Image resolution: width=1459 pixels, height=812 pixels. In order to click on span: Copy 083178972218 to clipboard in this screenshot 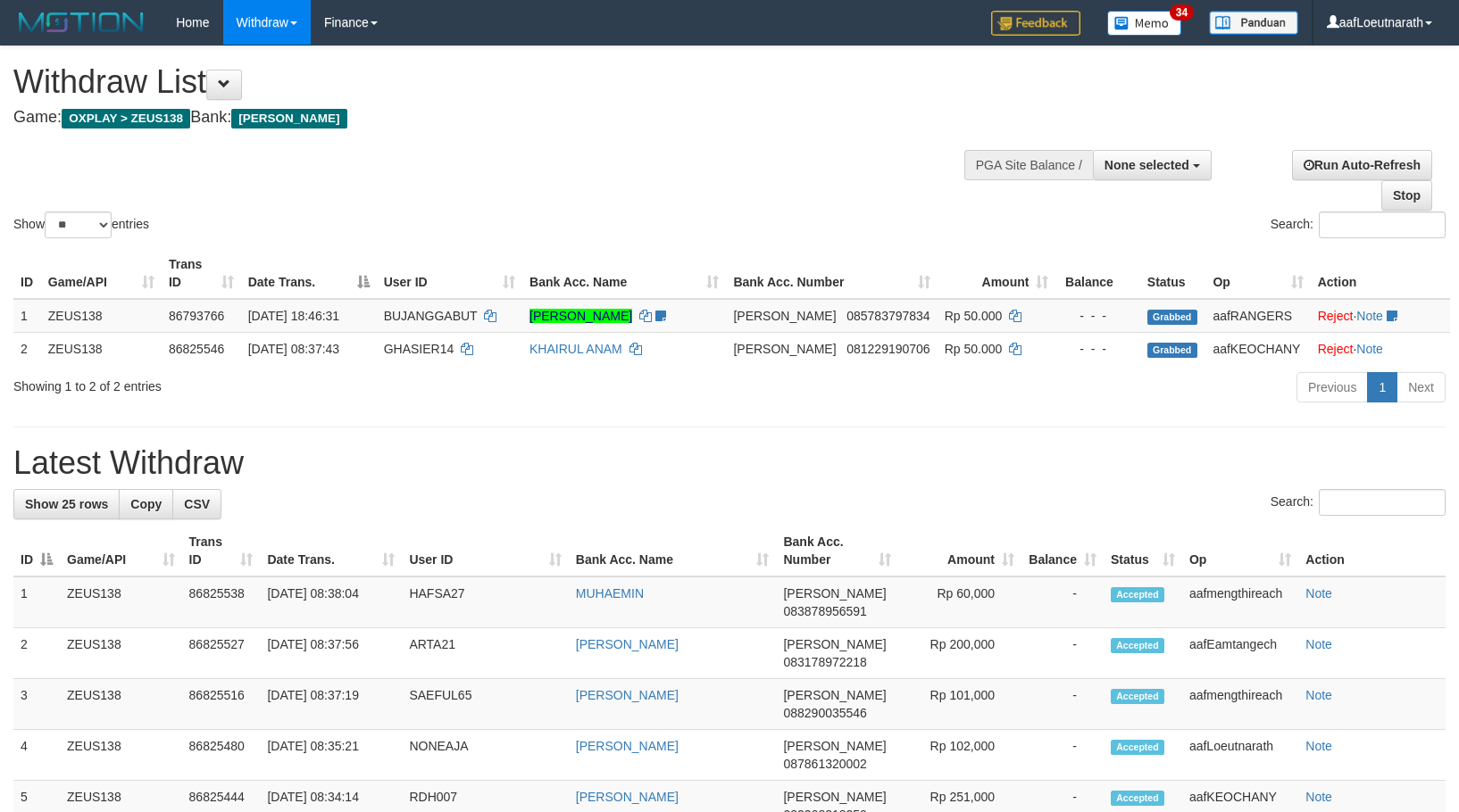, I will do `click(824, 662)`.